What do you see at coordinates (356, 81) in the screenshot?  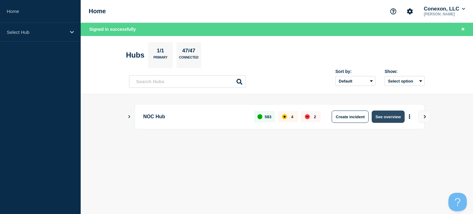 I see `select: Sort by` at bounding box center [356, 81].